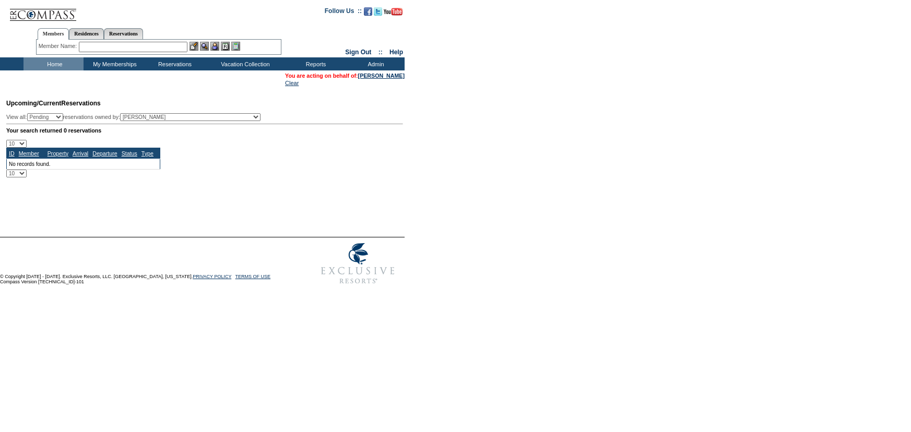 This screenshot has height=432, width=911. Describe the element at coordinates (33, 103) in the screenshot. I see `span: Upcoming/Current` at that location.